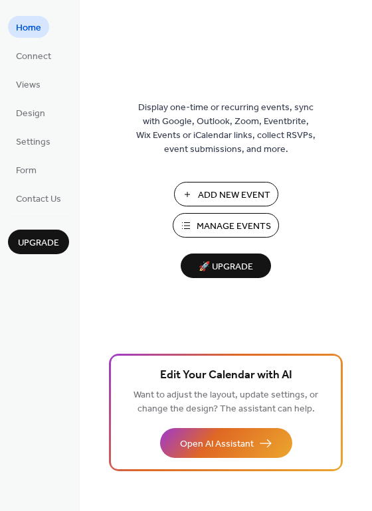  What do you see at coordinates (33, 142) in the screenshot?
I see `span: Settings` at bounding box center [33, 142].